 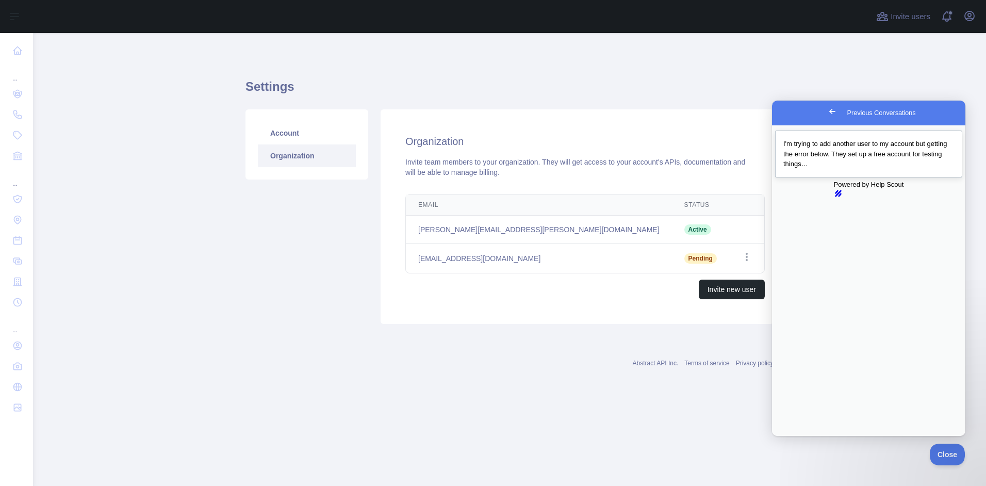 I want to click on a: Powered by Help Scout, so click(x=97, y=93).